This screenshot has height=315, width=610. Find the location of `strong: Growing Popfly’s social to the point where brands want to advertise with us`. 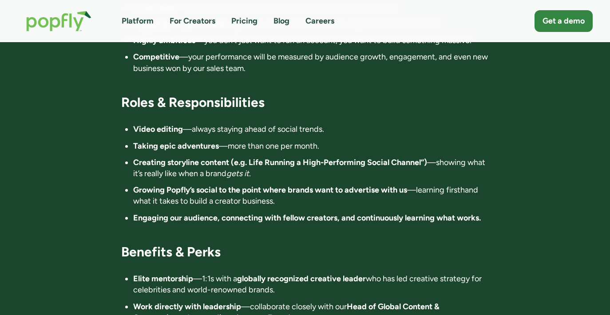

strong: Growing Popfly’s social to the point where brands want to advertise with us is located at coordinates (270, 190).